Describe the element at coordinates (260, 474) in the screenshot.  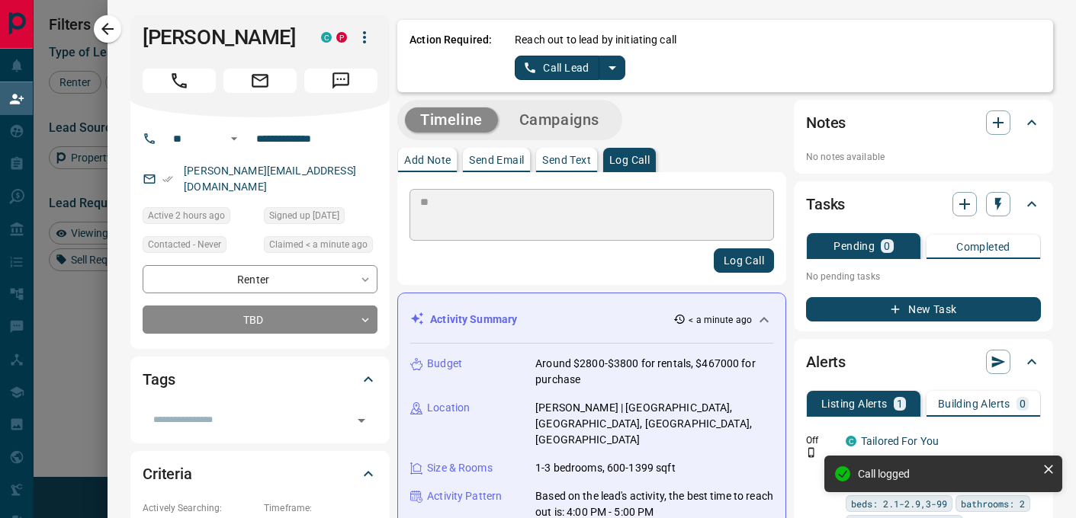
I see `div: Criteria` at that location.